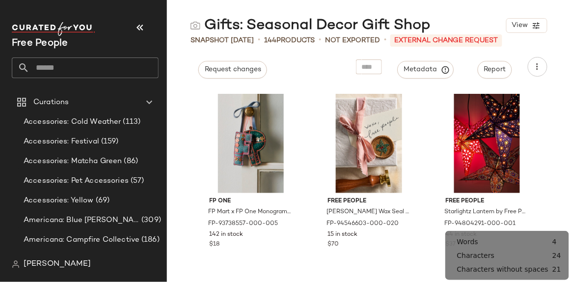 The height and width of the screenshot is (282, 571). I want to click on span: $18, so click(215, 245).